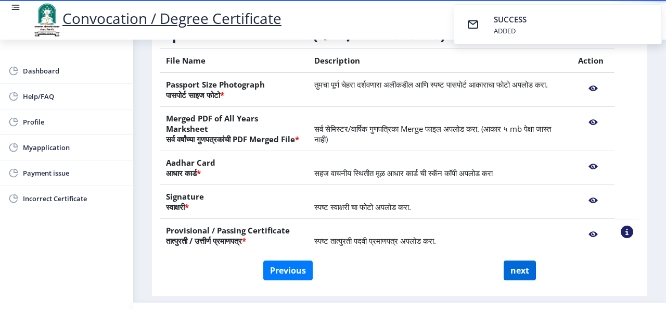 This screenshot has width=666, height=309. I want to click on nb-action: View Sample PDC, so click(627, 232).